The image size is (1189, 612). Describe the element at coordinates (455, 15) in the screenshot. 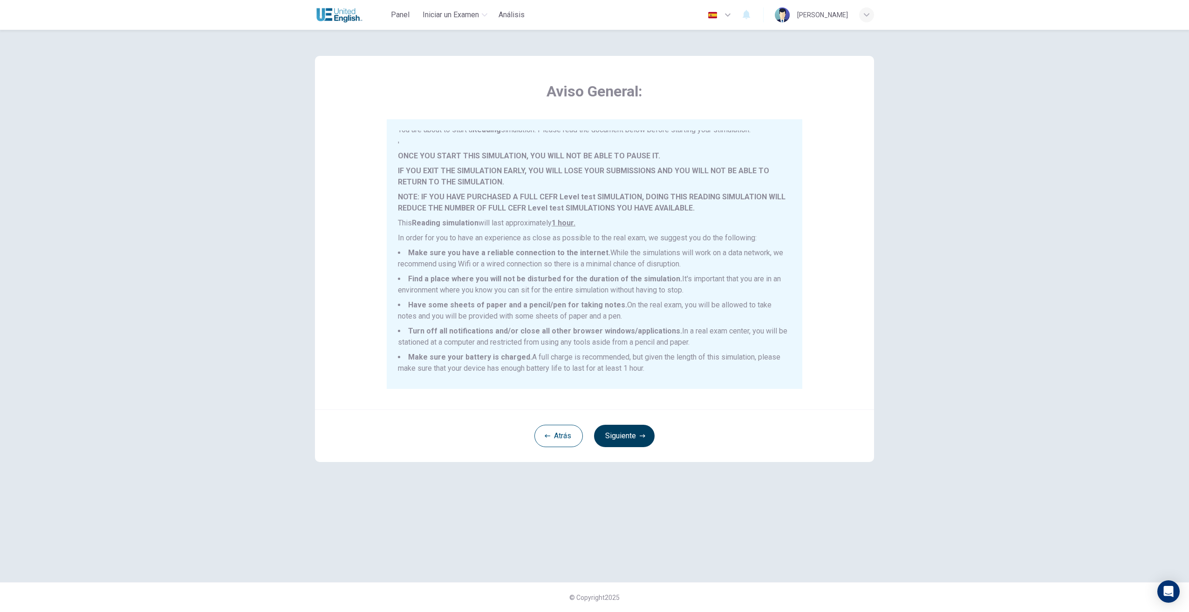

I see `button: Iniciar un Examen` at that location.